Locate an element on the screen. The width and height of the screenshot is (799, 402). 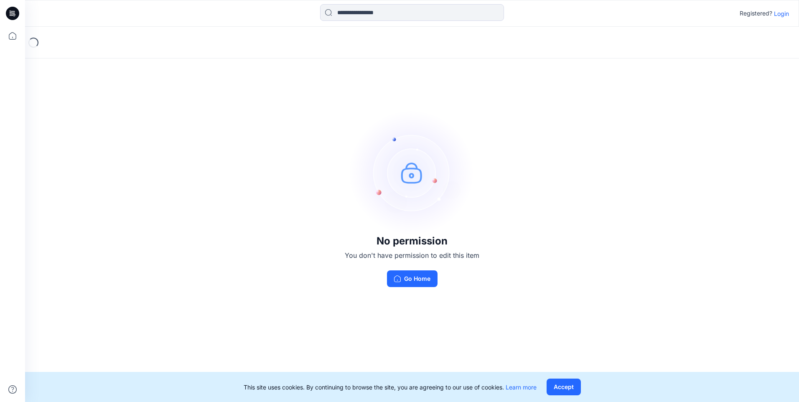
button: Accept is located at coordinates (564, 387).